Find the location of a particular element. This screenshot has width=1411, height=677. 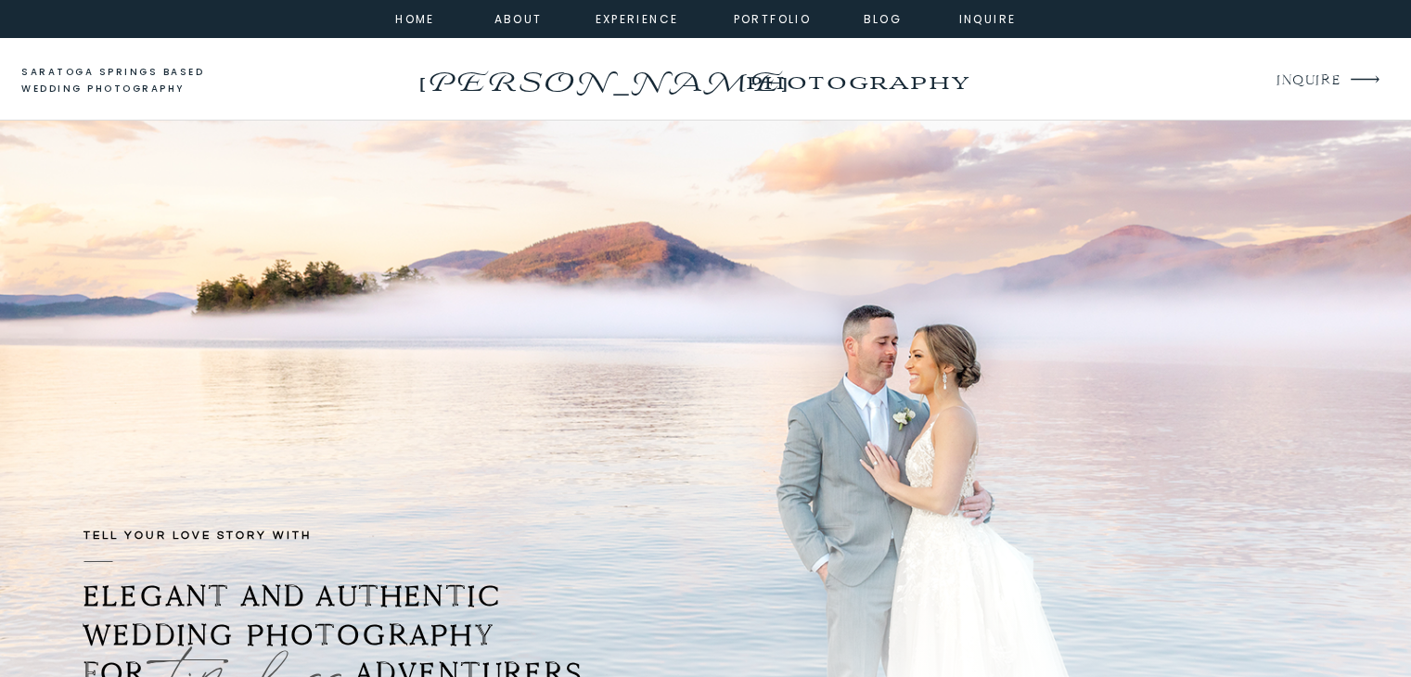

a: home is located at coordinates (416, 18).